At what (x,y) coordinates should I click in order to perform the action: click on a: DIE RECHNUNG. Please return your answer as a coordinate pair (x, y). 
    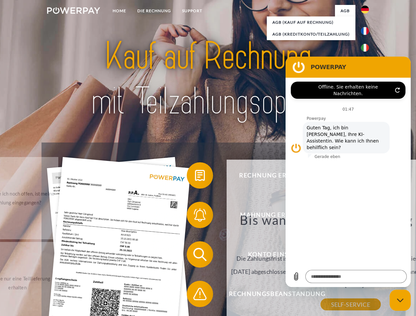
    Looking at the image, I should click on (154, 11).